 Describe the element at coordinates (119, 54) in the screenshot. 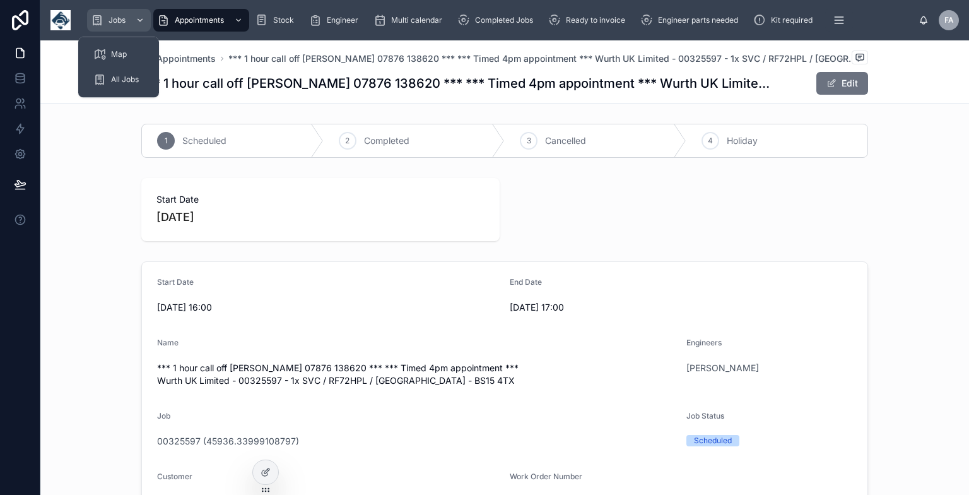

I see `a: Map` at that location.